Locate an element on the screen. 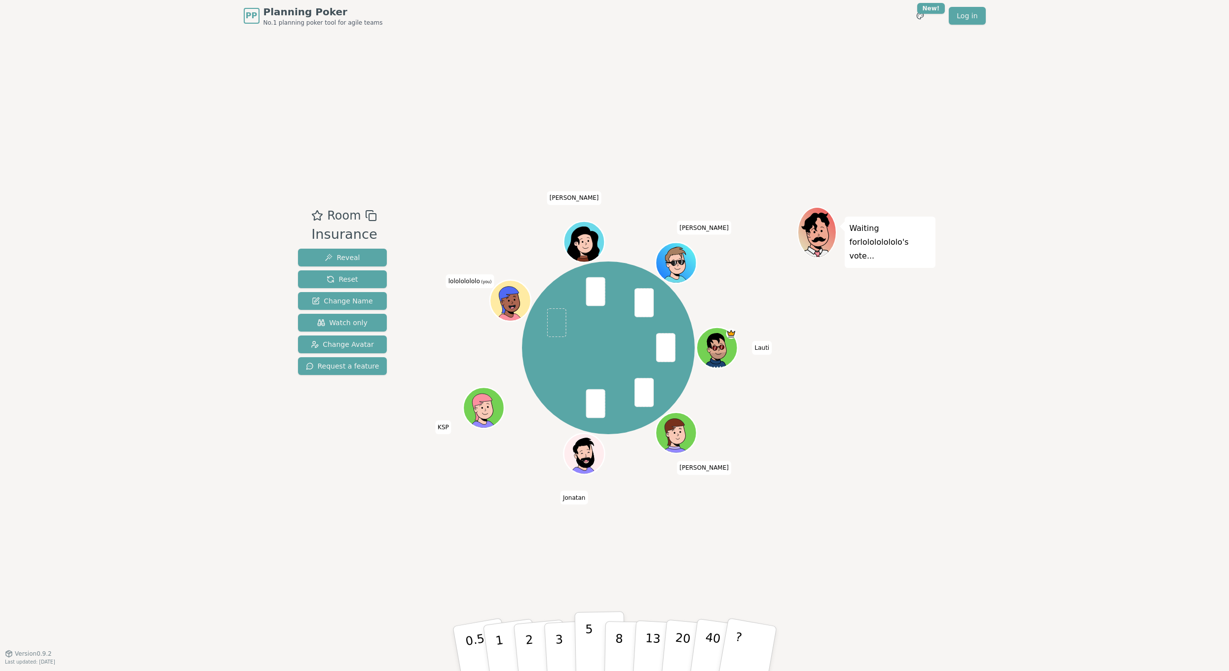 The image size is (1229, 671). button: Reveal is located at coordinates (342, 257).